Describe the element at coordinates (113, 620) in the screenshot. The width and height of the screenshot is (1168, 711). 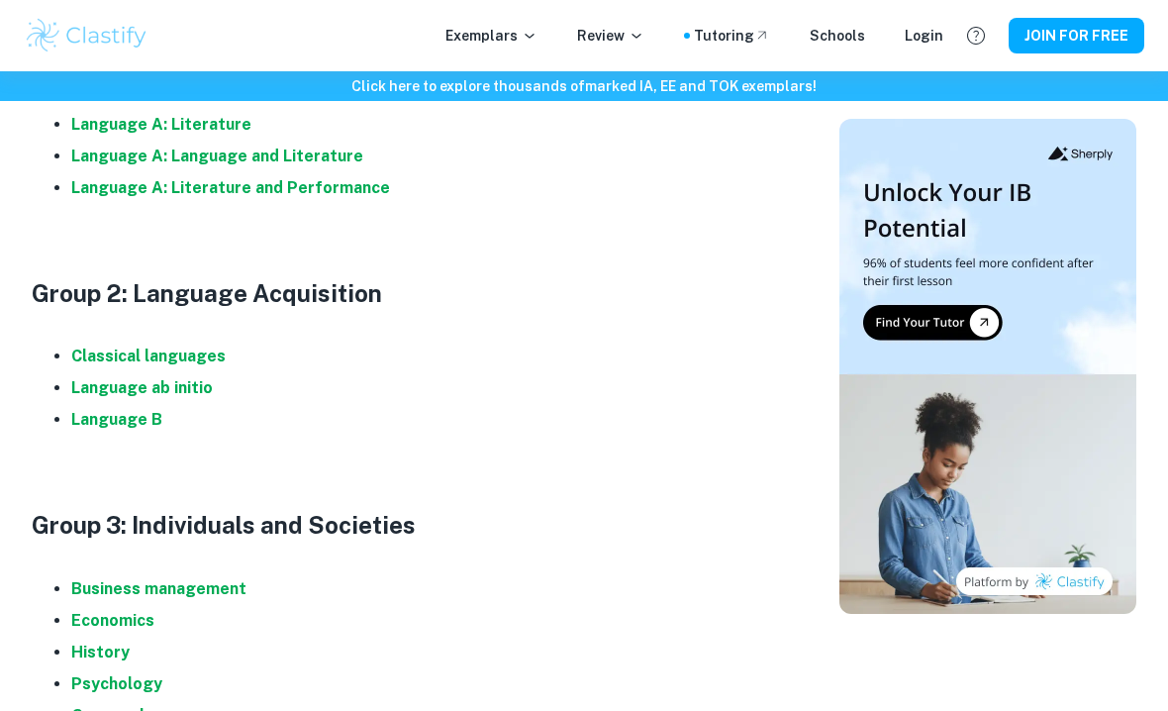
I see `strong: Economics` at that location.